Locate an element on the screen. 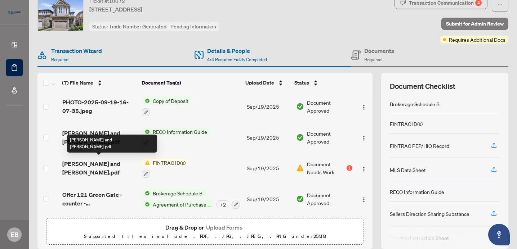 Image resolution: width=517 pixels, height=249 pixels. div: FINTRAC PEP/HIO Record is located at coordinates (419, 146).